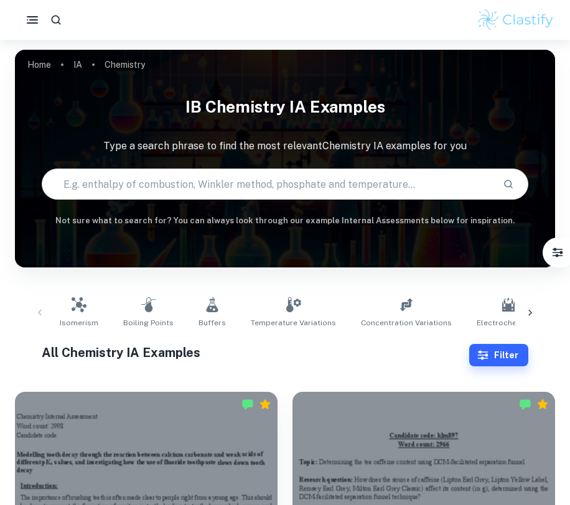 This screenshot has width=570, height=505. Describe the element at coordinates (515, 20) in the screenshot. I see `a: Clastify logo` at that location.